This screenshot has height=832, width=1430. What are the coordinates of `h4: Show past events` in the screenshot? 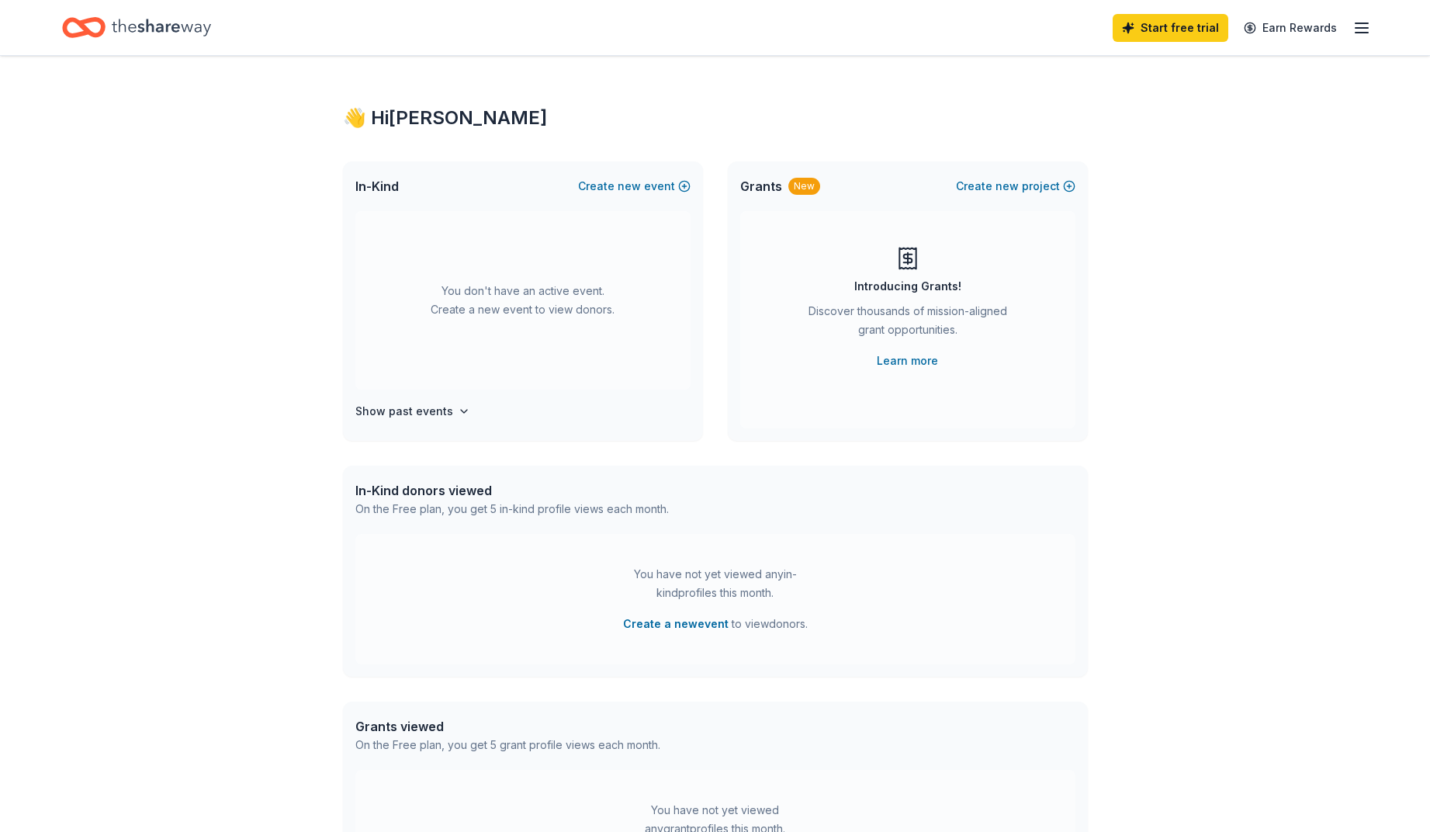 It's located at (404, 411).